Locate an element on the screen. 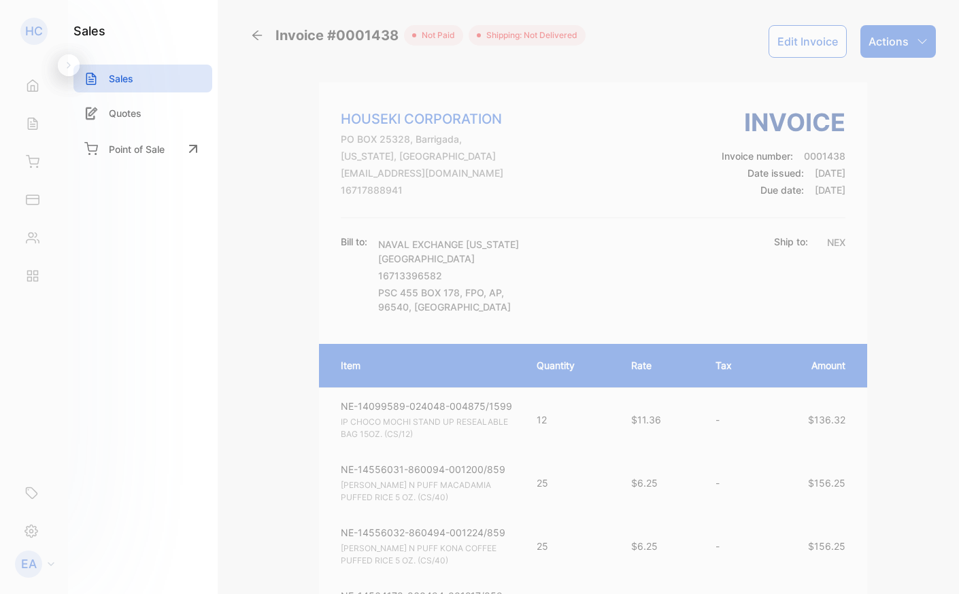 This screenshot has height=594, width=959. p: Point of Sale is located at coordinates (137, 149).